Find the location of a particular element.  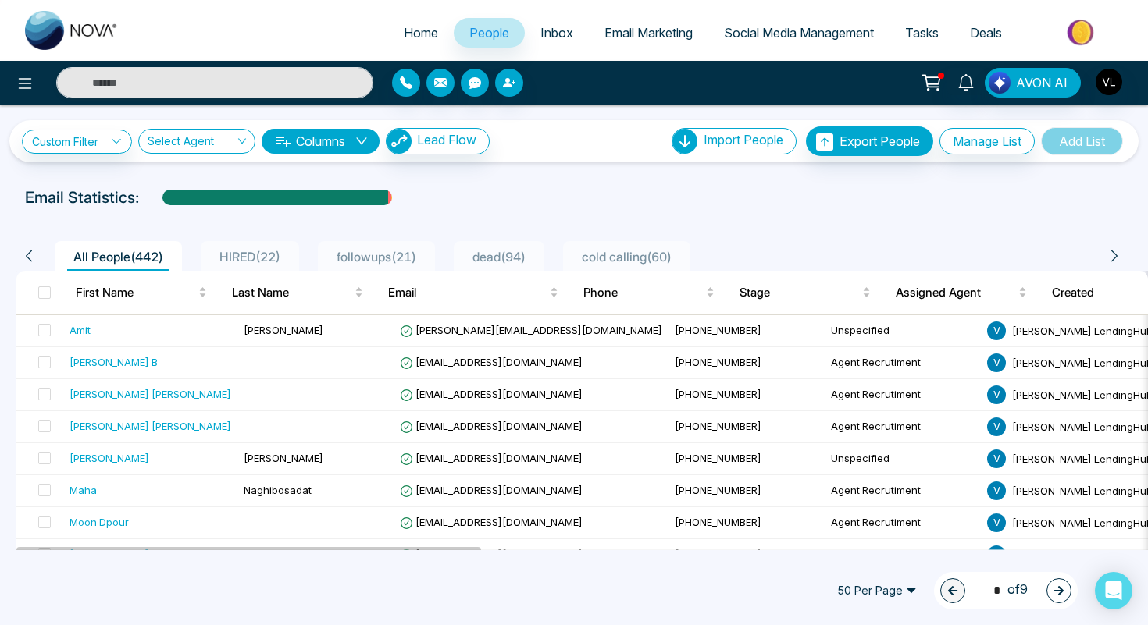

button: Manage List is located at coordinates (987, 141).